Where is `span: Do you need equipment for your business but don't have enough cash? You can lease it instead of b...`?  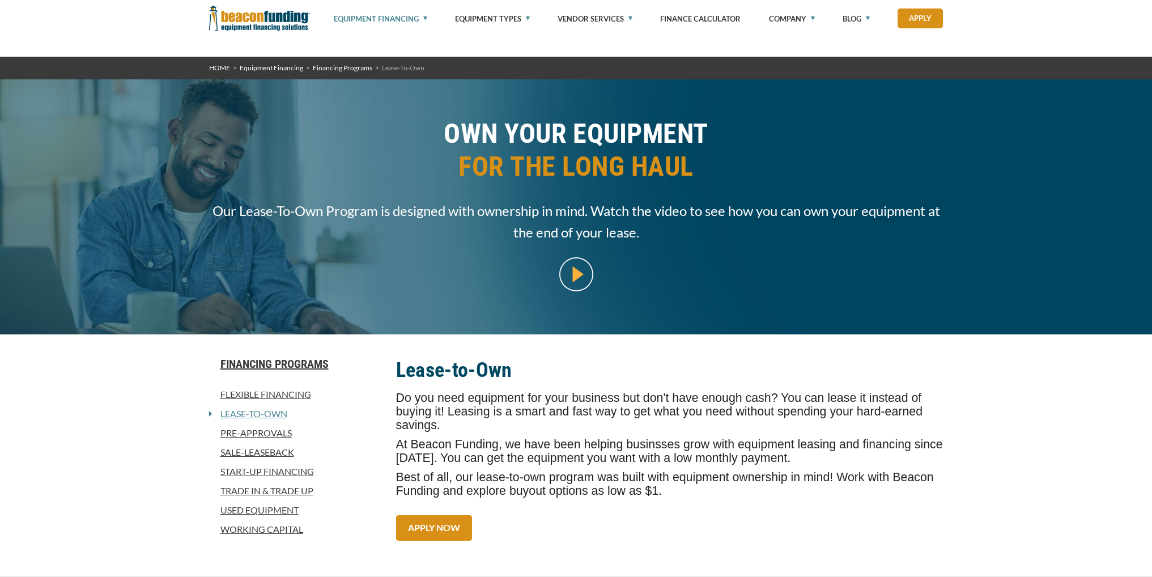
span: Do you need equipment for your business but don't have enough cash? You can lease it instead of b... is located at coordinates (660, 411).